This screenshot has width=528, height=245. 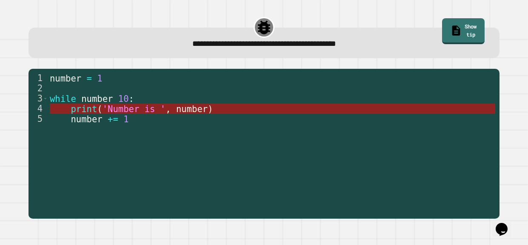 I want to click on div: 4, so click(x=38, y=109).